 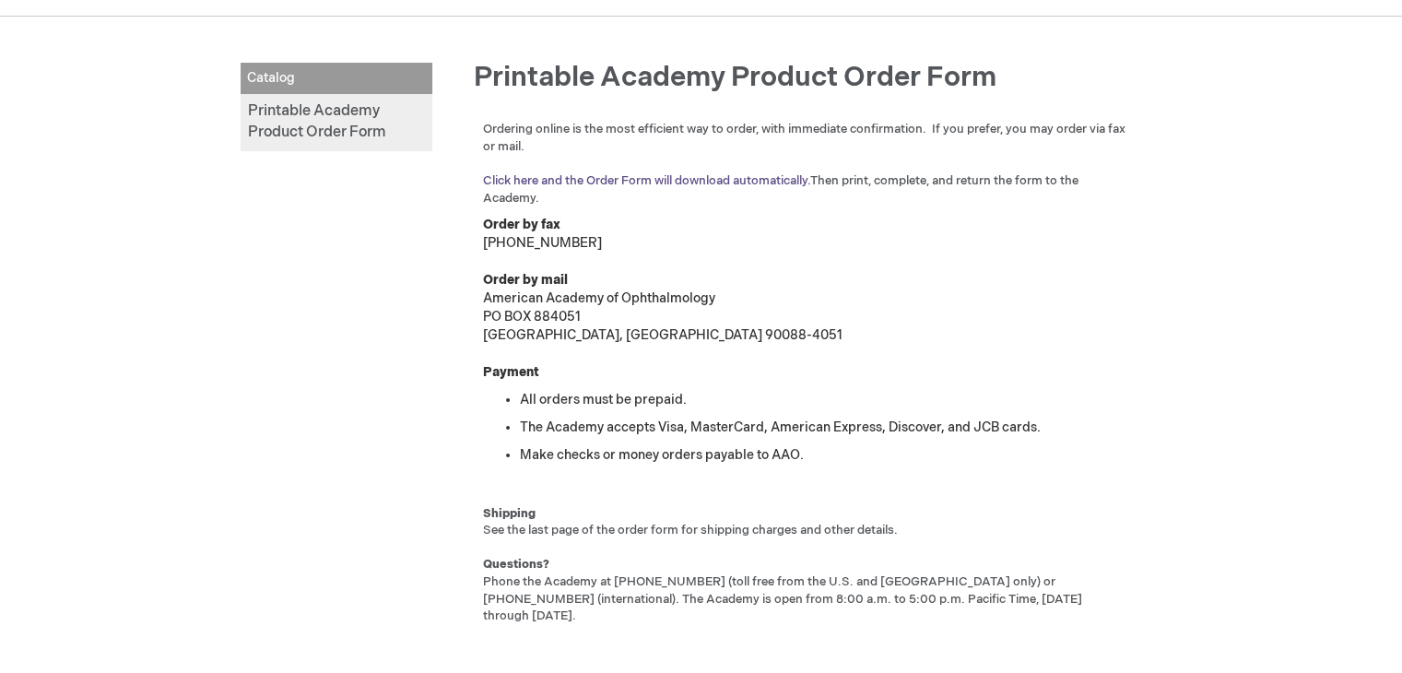 I want to click on a: Click here and the Order Form will download automatically., so click(x=646, y=181).